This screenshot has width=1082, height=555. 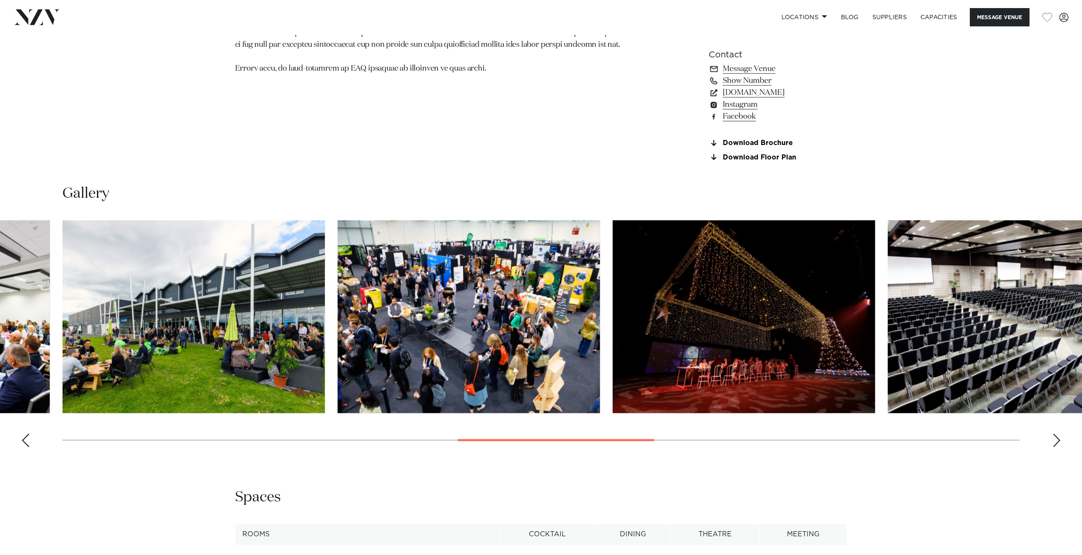 I want to click on a: Message Venue, so click(x=778, y=69).